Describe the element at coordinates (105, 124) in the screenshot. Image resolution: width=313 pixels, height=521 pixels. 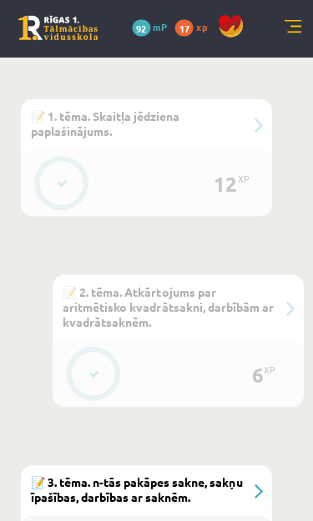
I see `span: 📝 1. tēma. Skaitļa jēdziena paplašinājums.` at that location.